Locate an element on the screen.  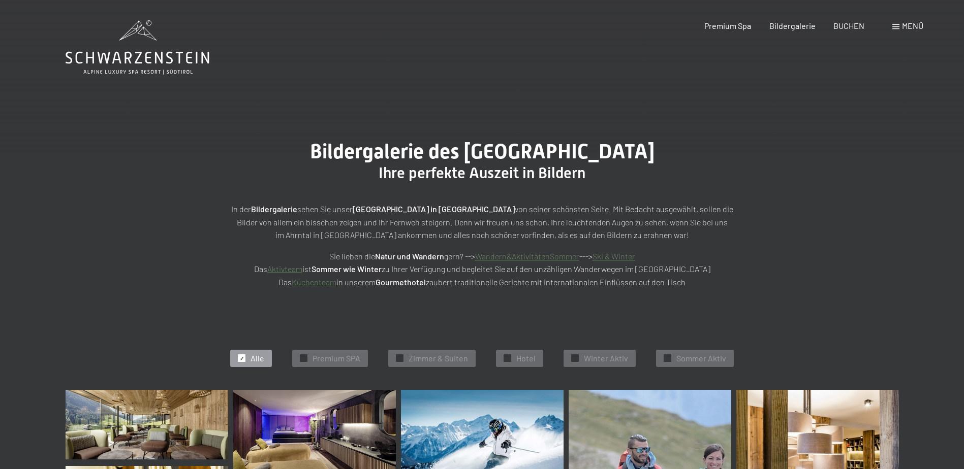
a: Aktivteam is located at coordinates (284, 269).